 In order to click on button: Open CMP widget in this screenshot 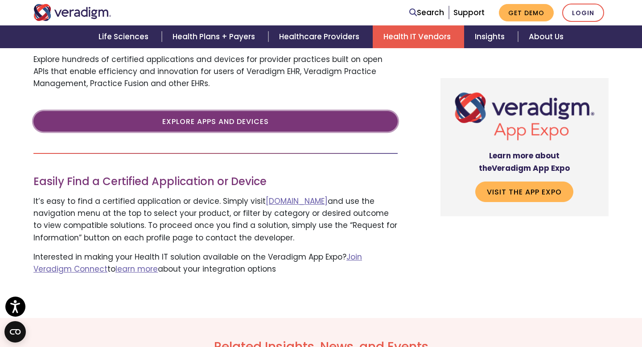, I will do `click(15, 332)`.